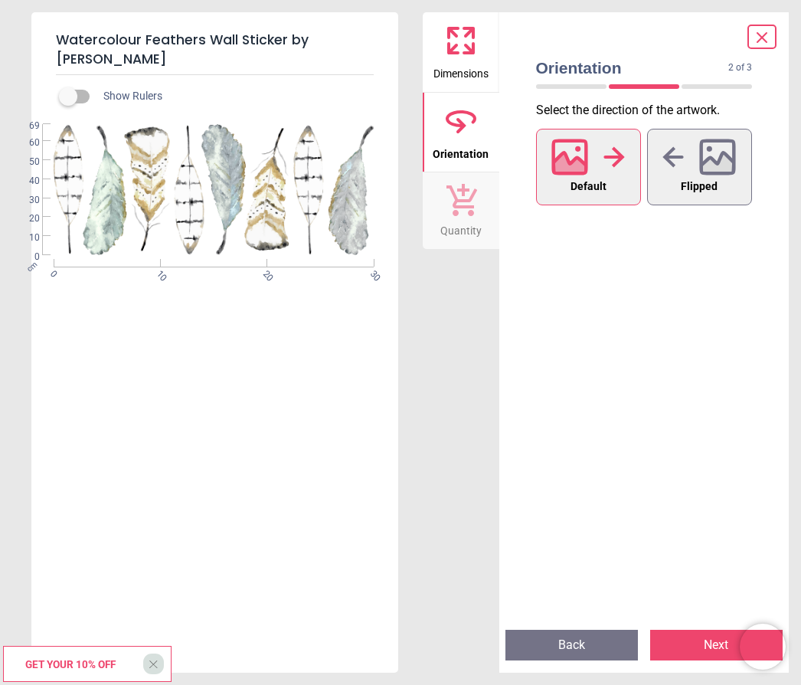 This screenshot has width=801, height=685. What do you see at coordinates (716, 645) in the screenshot?
I see `button: Next` at bounding box center [716, 645].